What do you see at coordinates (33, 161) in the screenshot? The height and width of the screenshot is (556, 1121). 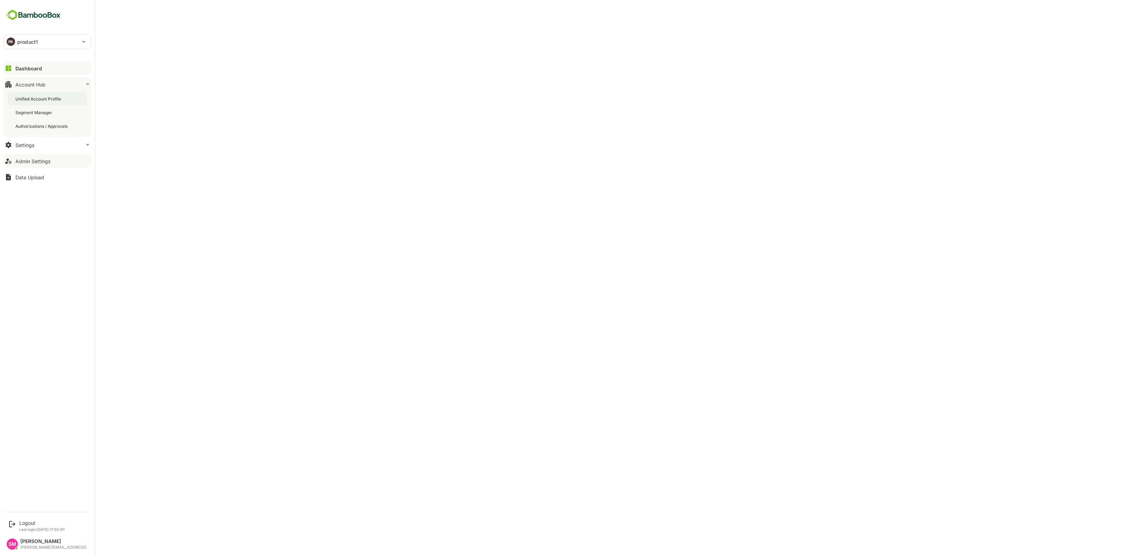 I see `div: Admin Settings` at bounding box center [33, 161].